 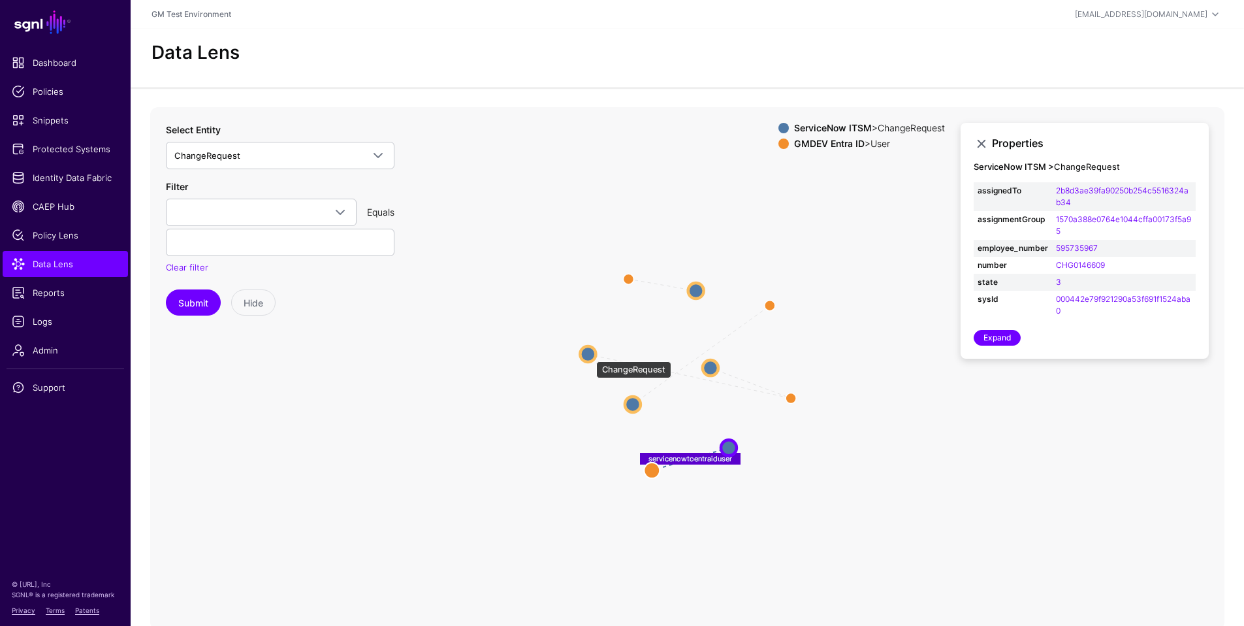 I want to click on a: Logs, so click(x=65, y=321).